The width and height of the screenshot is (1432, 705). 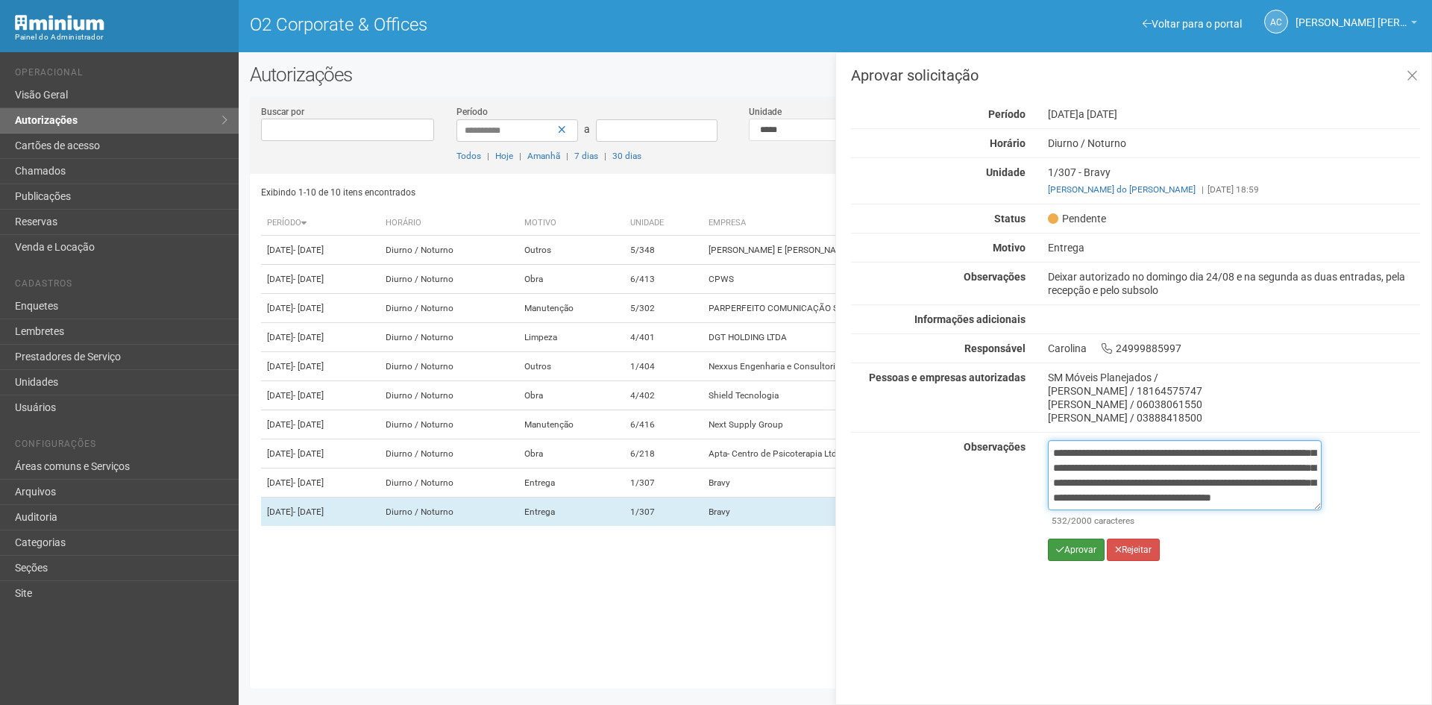 I want to click on td: Bravy, so click(x=888, y=511).